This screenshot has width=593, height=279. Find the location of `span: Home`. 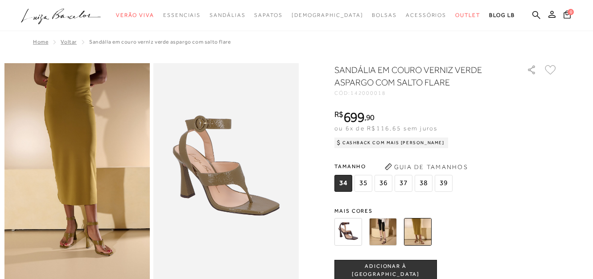

span: Home is located at coordinates (41, 42).